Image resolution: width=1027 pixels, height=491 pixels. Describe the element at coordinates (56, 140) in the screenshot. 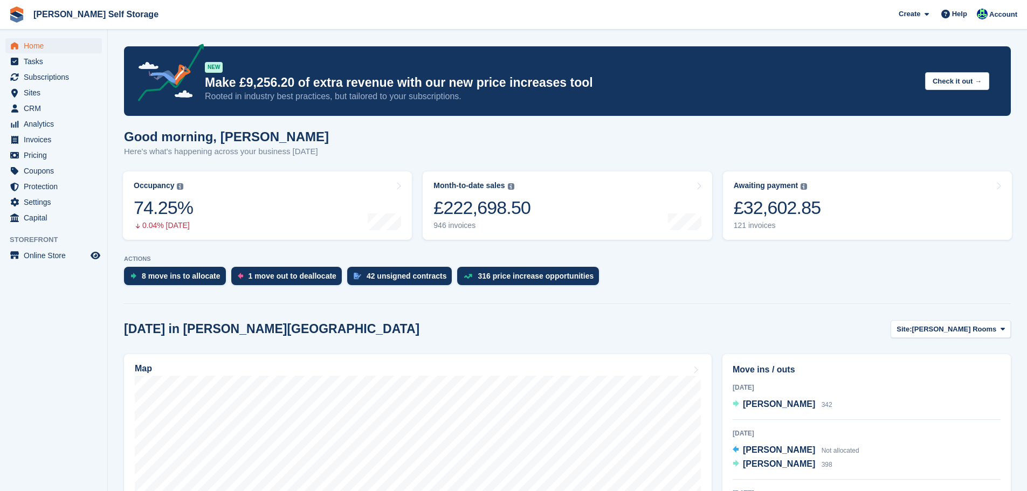

I see `span: Invoices` at that location.